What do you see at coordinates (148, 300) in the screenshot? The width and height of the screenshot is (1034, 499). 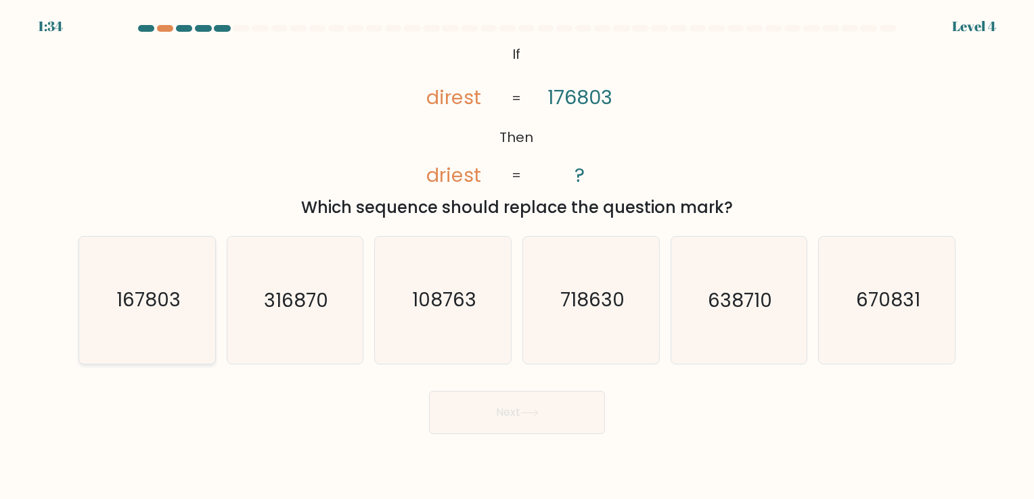 I see `text: 167803` at bounding box center [148, 300].